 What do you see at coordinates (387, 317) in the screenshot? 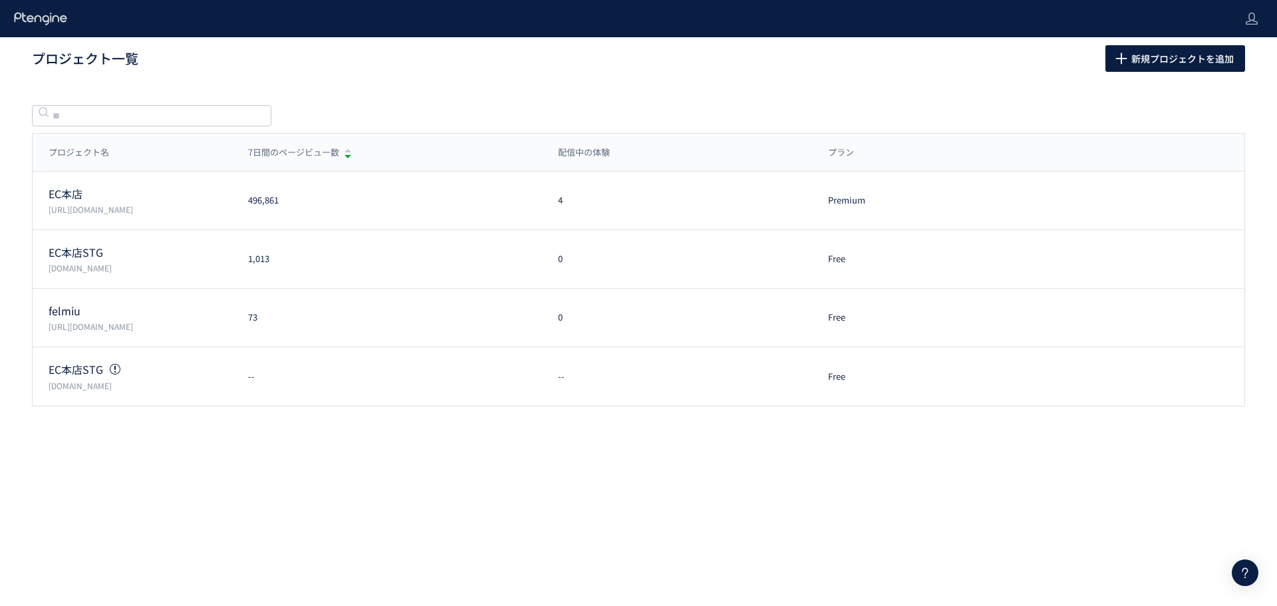
I see `div: 73` at bounding box center [387, 317].